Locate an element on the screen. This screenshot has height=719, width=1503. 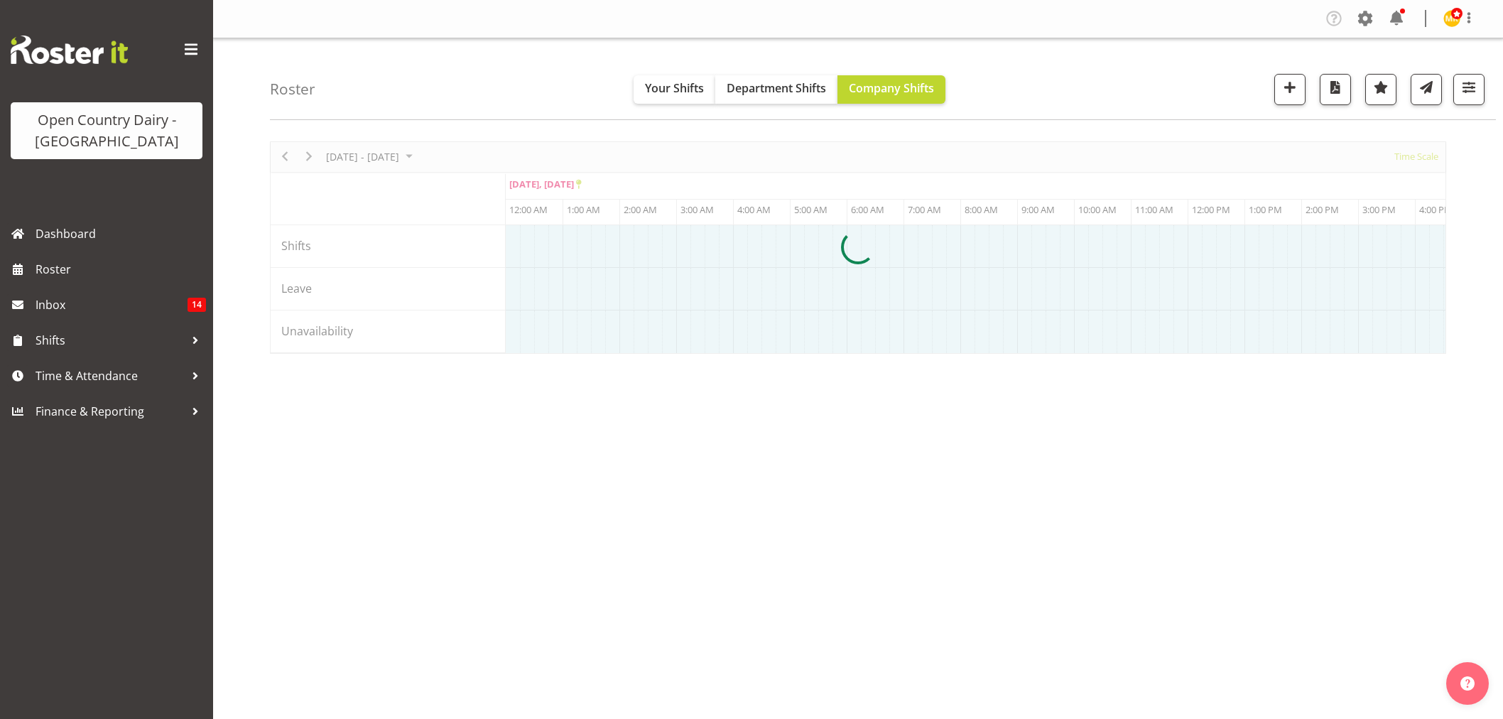
button: Send a list of all shifts for the selected filtered period to all rostered employees. is located at coordinates (1426, 89).